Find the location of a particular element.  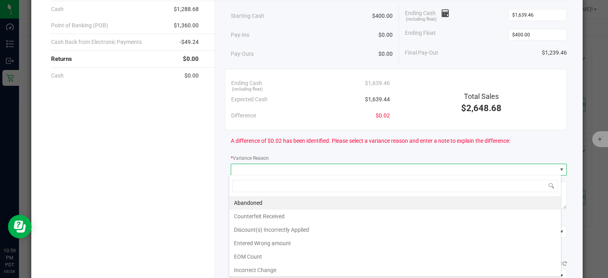

span: $1,639.44 is located at coordinates (377, 99).